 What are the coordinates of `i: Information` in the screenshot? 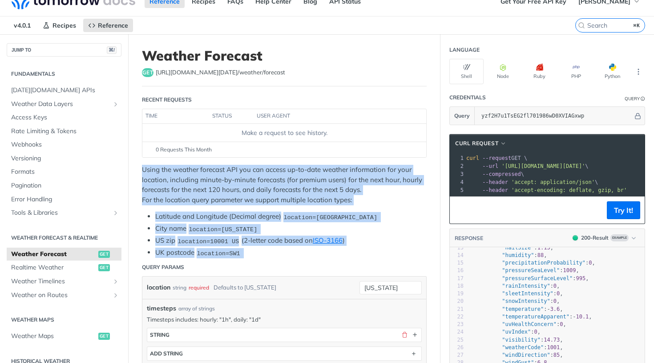 It's located at (643, 99).